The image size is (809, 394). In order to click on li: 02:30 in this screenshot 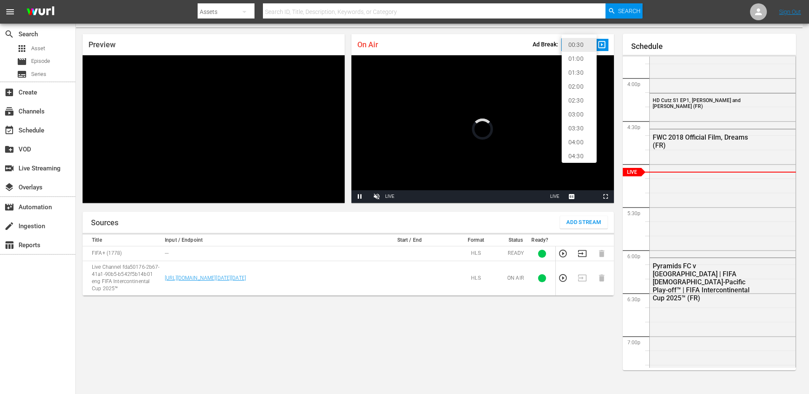, I will do `click(579, 100)`.